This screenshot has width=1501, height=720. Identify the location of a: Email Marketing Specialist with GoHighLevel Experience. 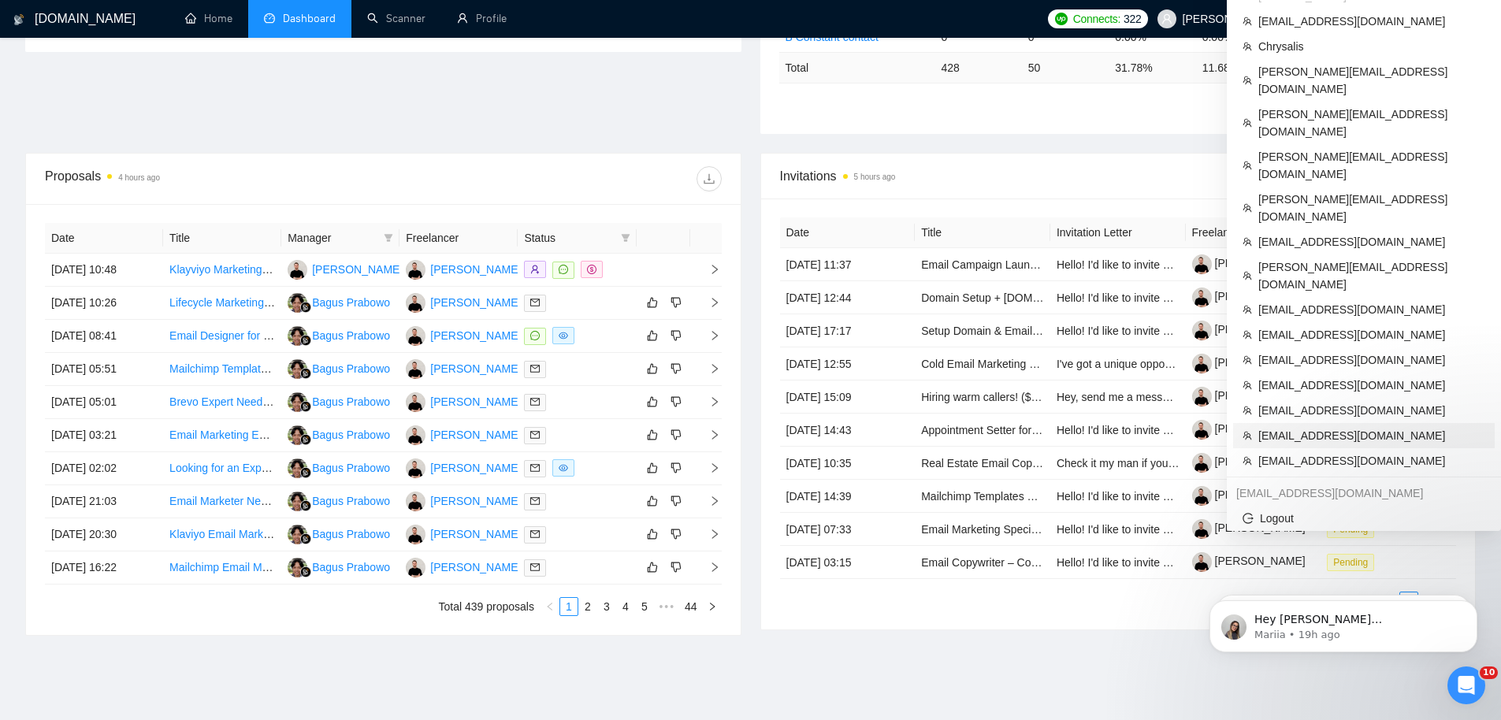
(1060, 530).